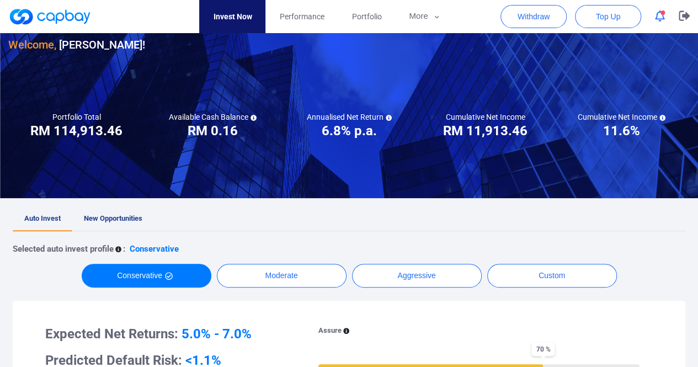 This screenshot has height=367, width=698. Describe the element at coordinates (301, 17) in the screenshot. I see `span: Performance` at that location.